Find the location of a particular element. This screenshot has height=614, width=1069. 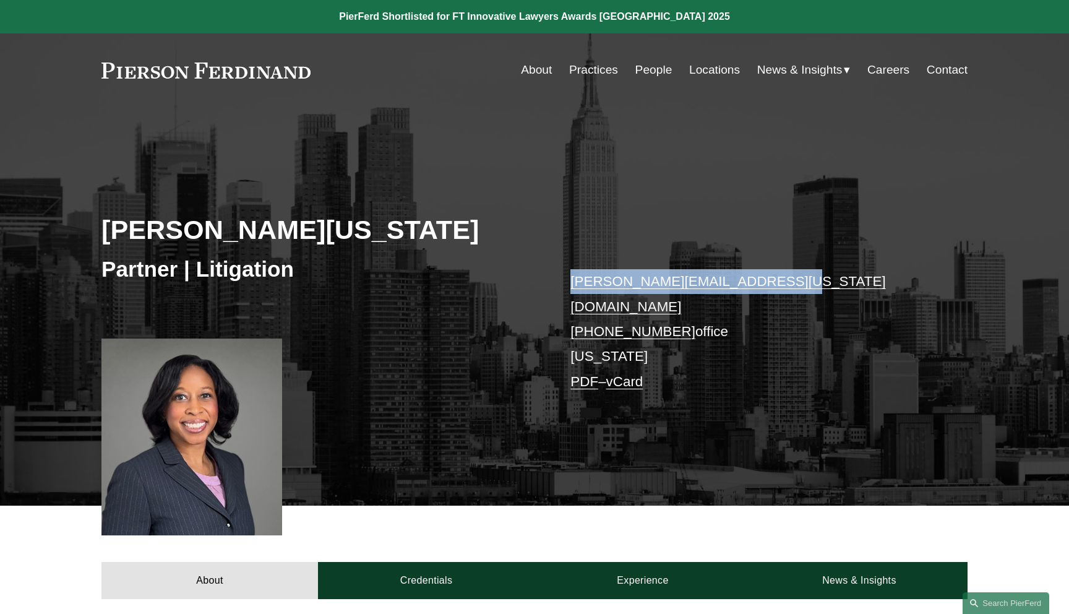

span: News & Insights is located at coordinates (800, 70).